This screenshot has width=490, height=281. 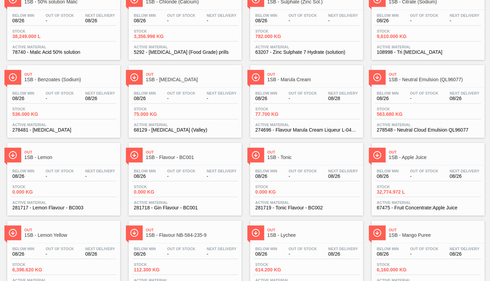 I want to click on span: 0.000 KG, so click(x=158, y=192).